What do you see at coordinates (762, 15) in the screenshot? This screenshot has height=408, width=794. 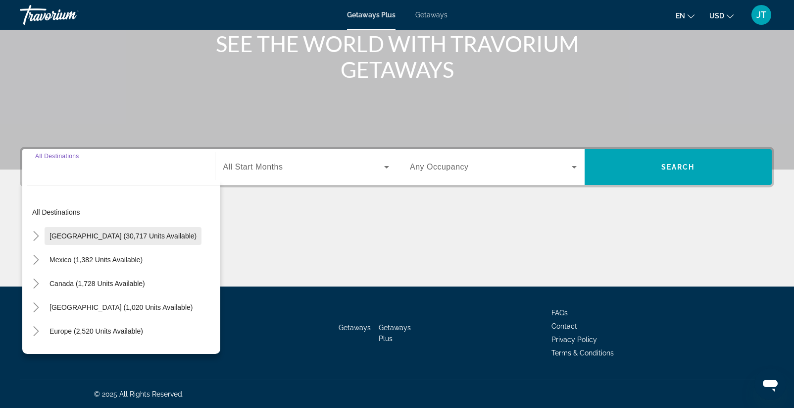 I see `span: JT` at bounding box center [762, 15].